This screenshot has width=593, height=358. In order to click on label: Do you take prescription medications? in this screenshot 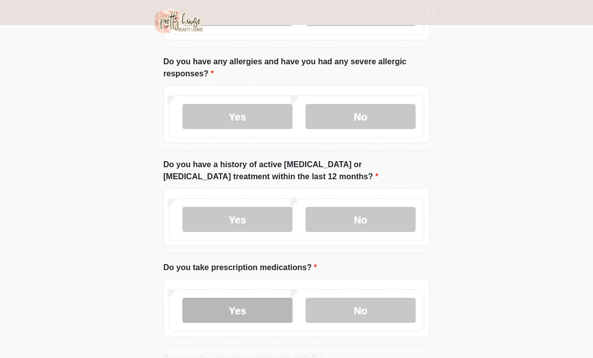, I will do `click(240, 268)`.